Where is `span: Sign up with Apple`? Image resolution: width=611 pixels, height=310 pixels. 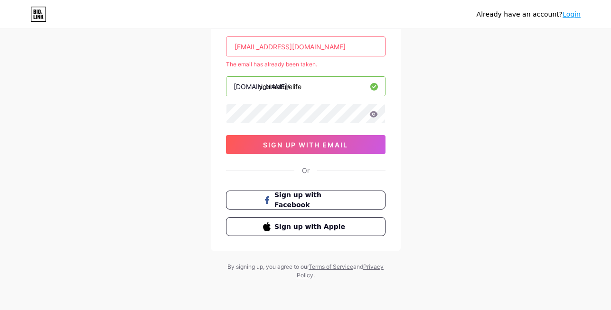 span: Sign up with Apple is located at coordinates (311, 227).